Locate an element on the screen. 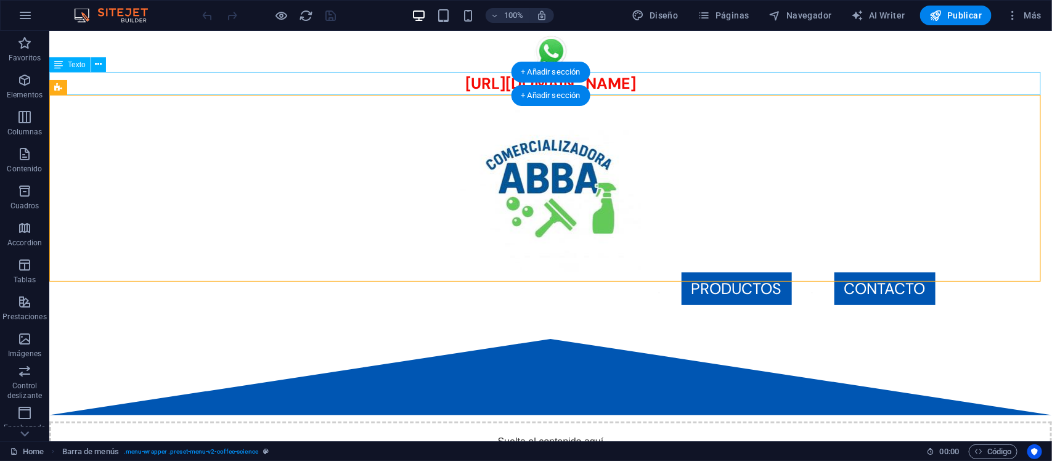 The width and height of the screenshot is (1052, 461). i: Este elemento es un preajuste personalizable is located at coordinates (266, 451).